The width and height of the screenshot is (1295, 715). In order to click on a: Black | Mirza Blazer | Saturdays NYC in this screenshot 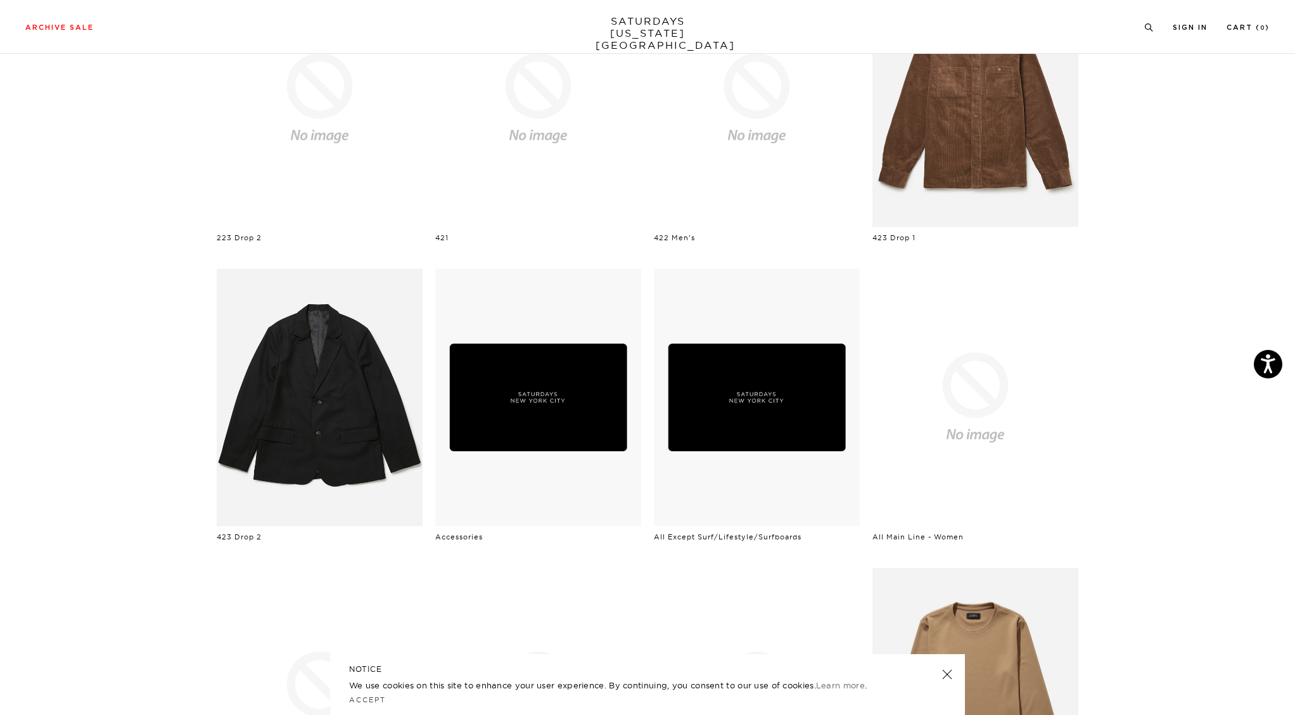, I will do `click(319, 397)`.